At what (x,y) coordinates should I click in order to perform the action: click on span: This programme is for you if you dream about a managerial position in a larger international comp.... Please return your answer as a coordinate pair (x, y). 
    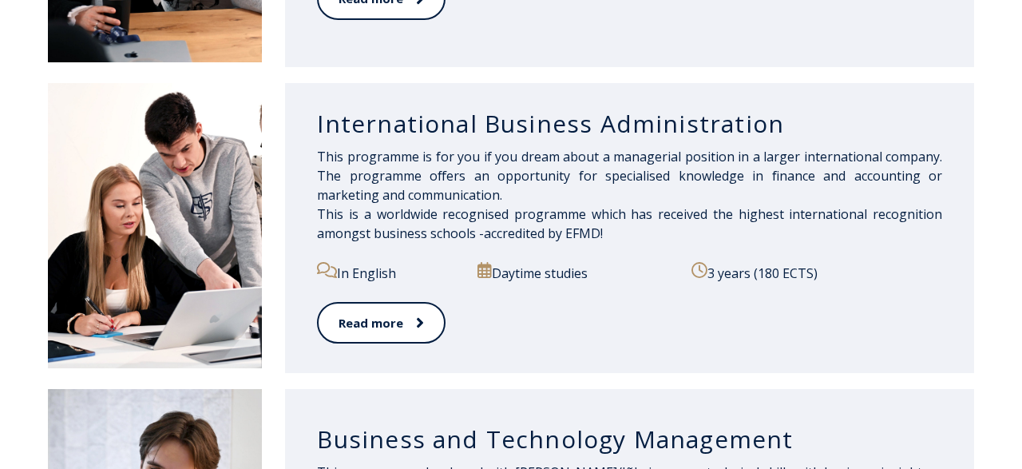
    Looking at the image, I should click on (629, 195).